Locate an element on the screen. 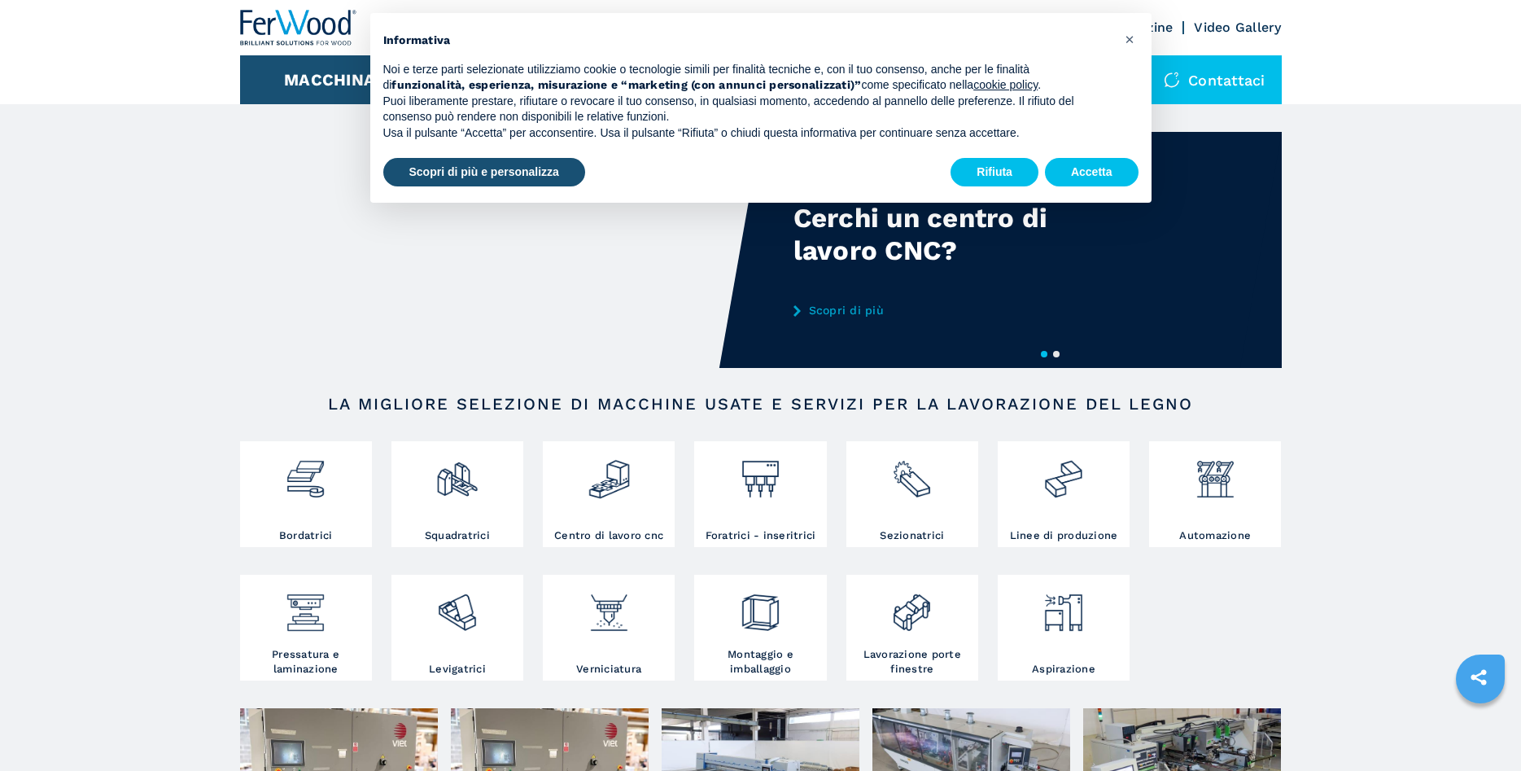 This screenshot has height=771, width=1521. h3: Lavorazione porte finestre is located at coordinates (912, 662).